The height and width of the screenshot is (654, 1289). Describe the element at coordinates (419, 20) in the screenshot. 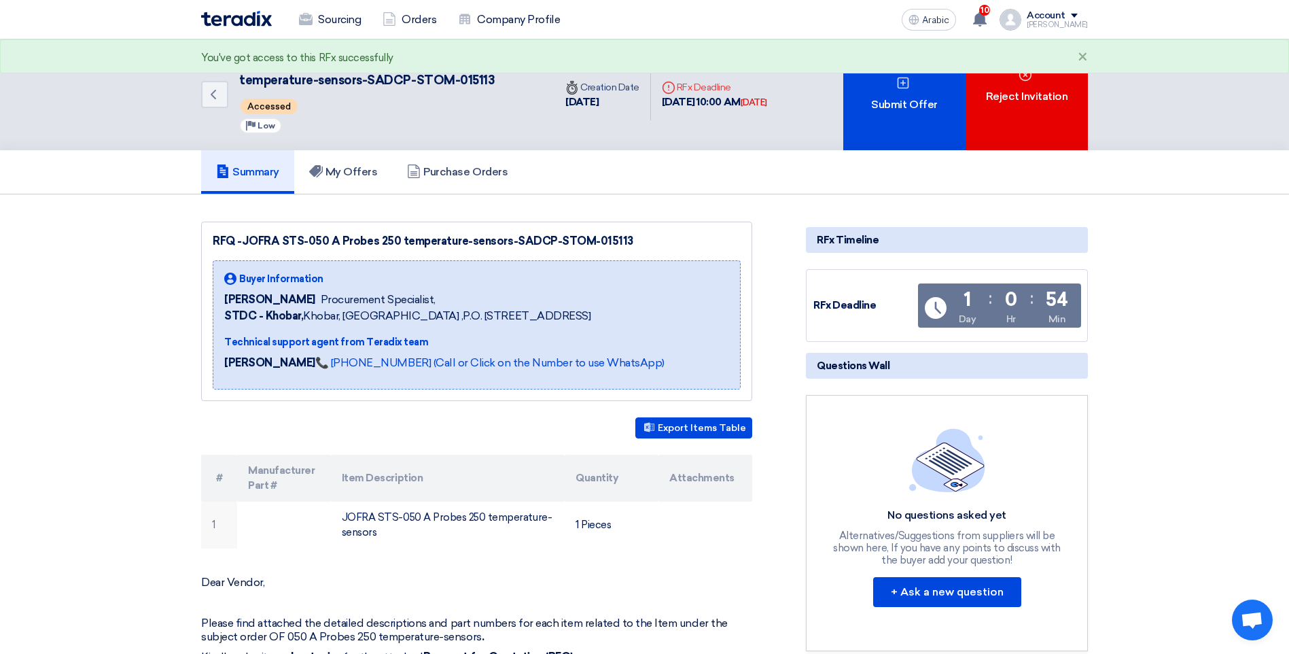

I see `font: Orders` at that location.